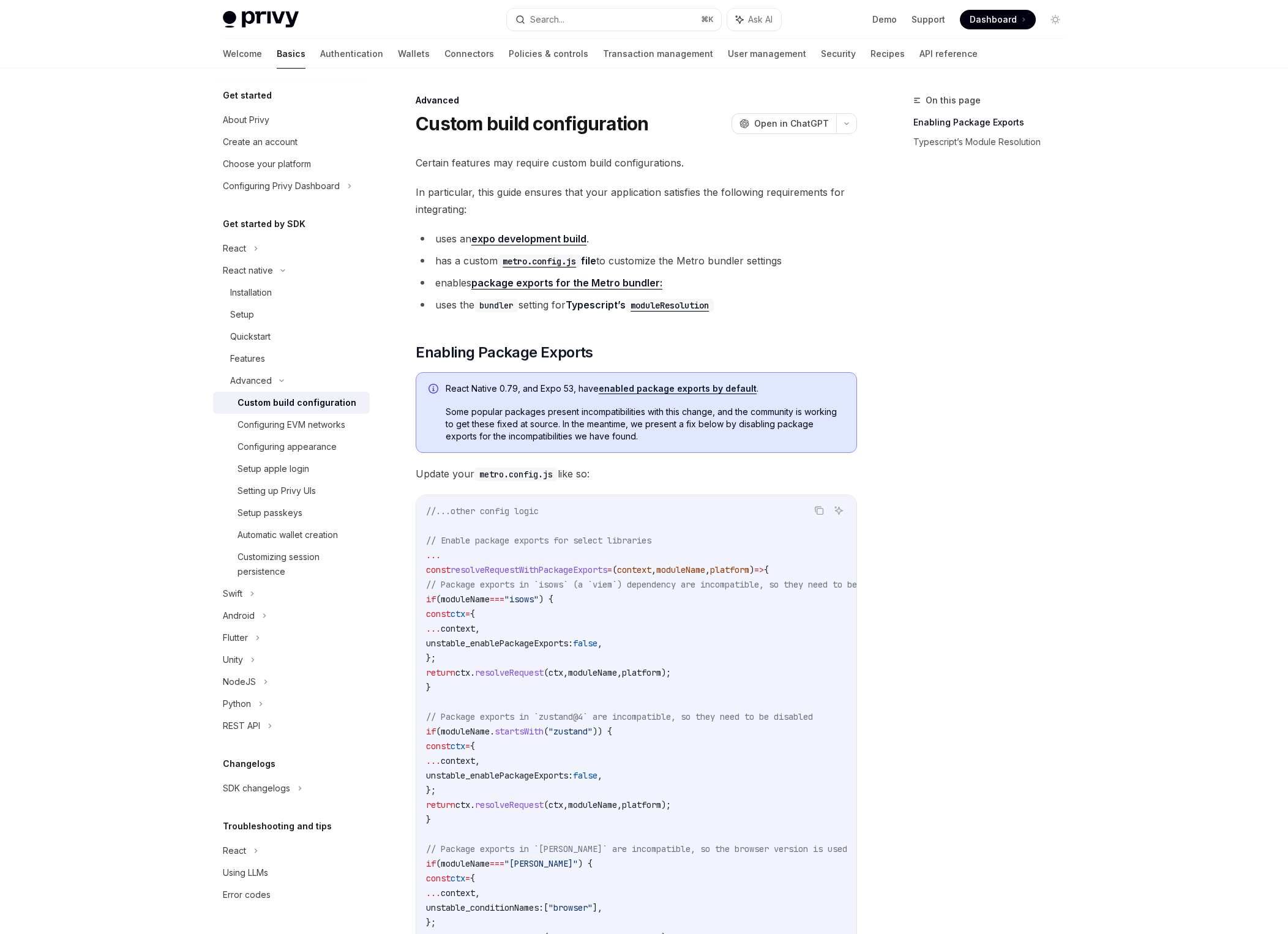 The width and height of the screenshot is (1288, 934). Describe the element at coordinates (529, 570) in the screenshot. I see `span: resolveRequestWithPackageExports` at that location.